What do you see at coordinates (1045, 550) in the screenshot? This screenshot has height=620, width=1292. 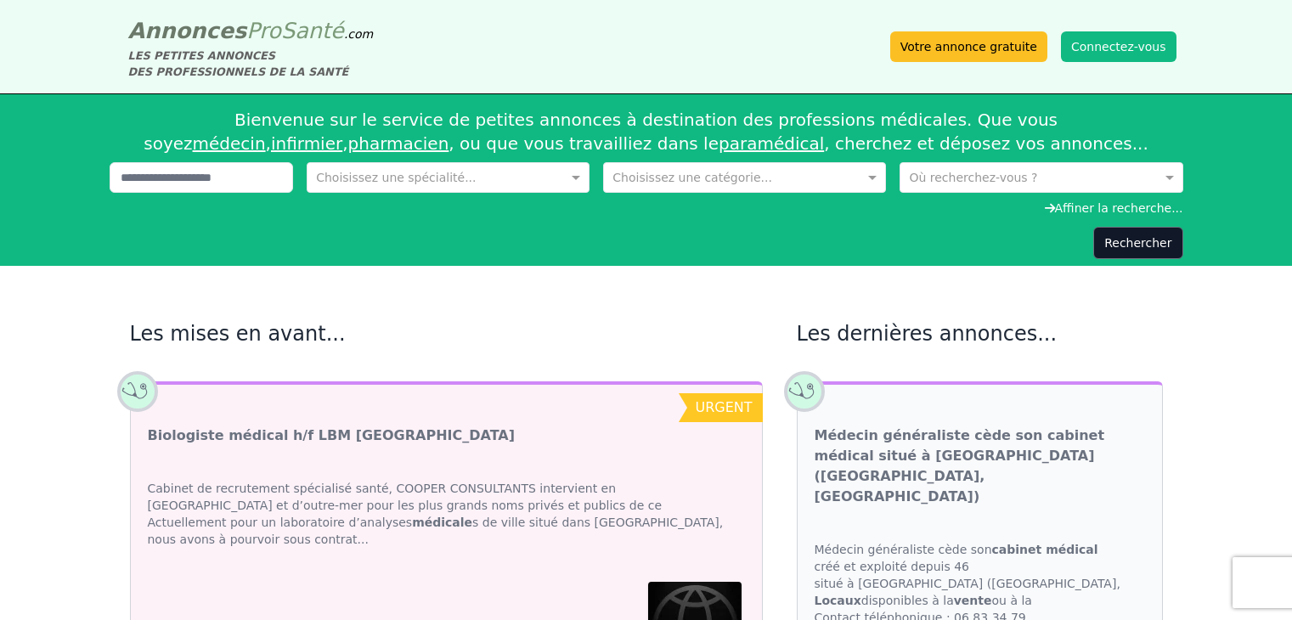 I see `strong: cabinet médical` at bounding box center [1045, 550].